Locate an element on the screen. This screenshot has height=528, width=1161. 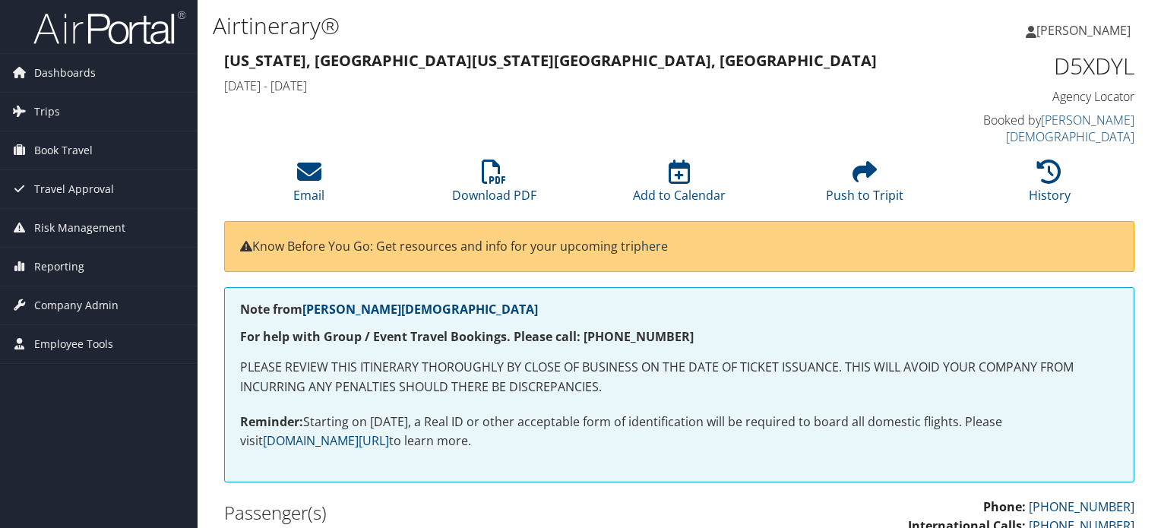
h4: Agency Locator is located at coordinates (1029, 96).